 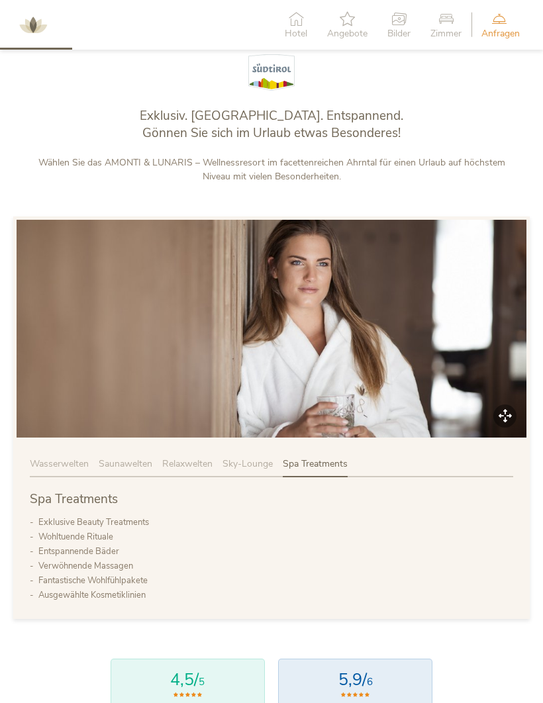 What do you see at coordinates (501, 34) in the screenshot?
I see `span: Anfragen` at bounding box center [501, 34].